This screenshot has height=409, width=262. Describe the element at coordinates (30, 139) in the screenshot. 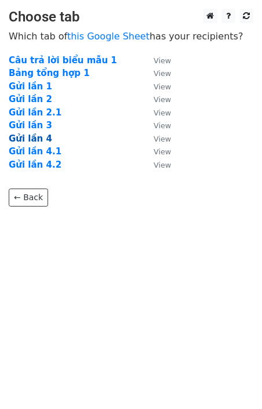

I see `a: Gửi lần 4` at that location.